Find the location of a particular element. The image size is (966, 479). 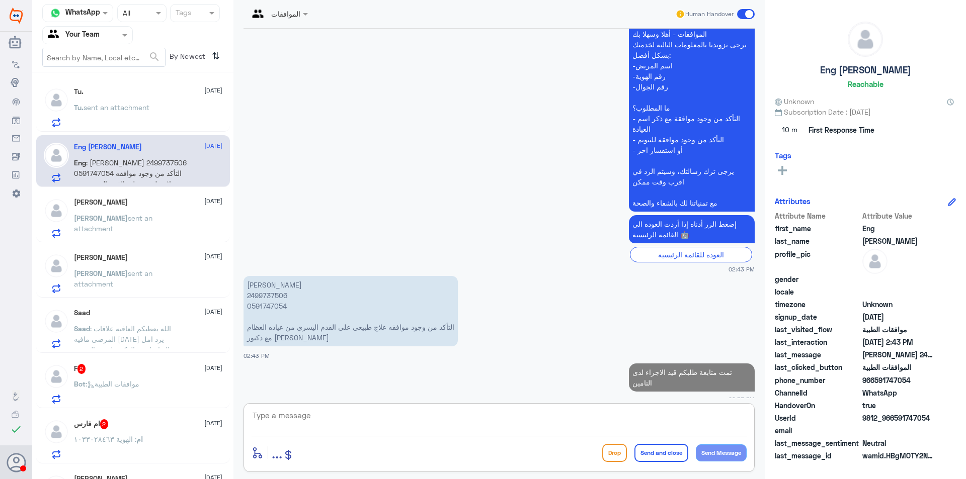

h5: F is located at coordinates (80, 369).